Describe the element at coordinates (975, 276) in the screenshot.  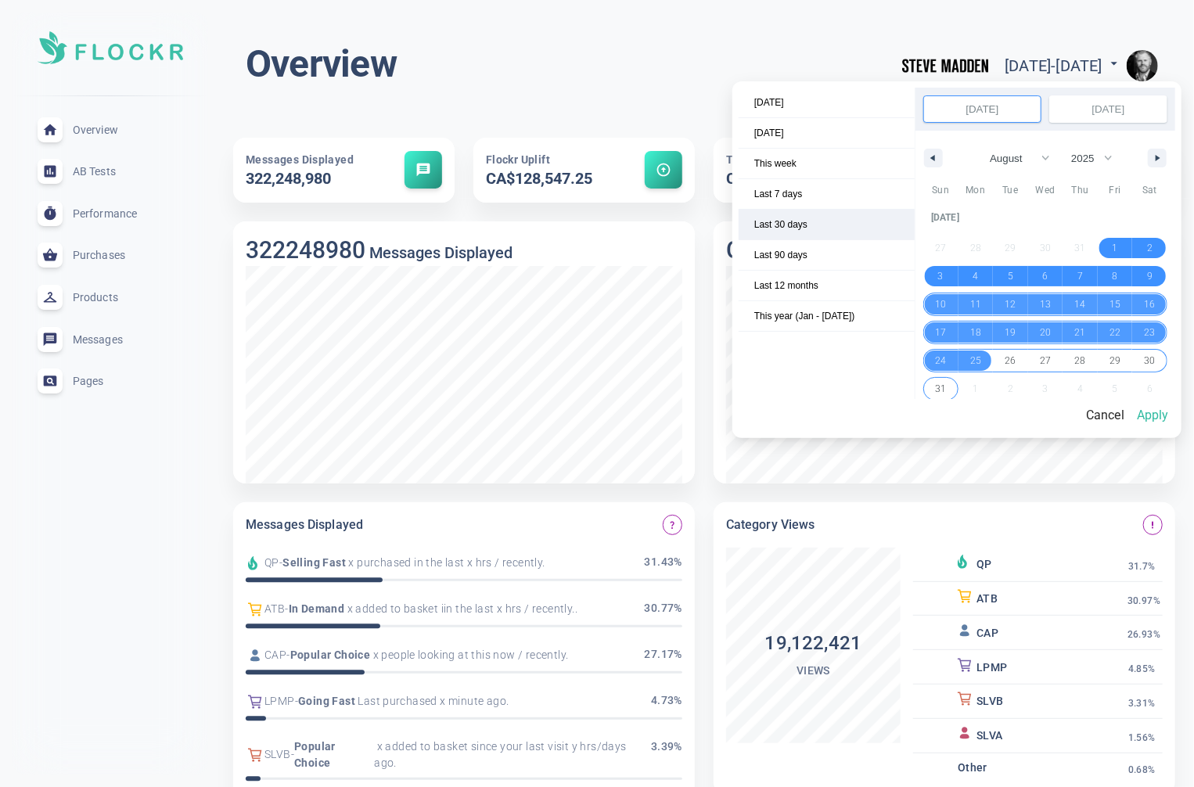
I see `span: 4` at that location.